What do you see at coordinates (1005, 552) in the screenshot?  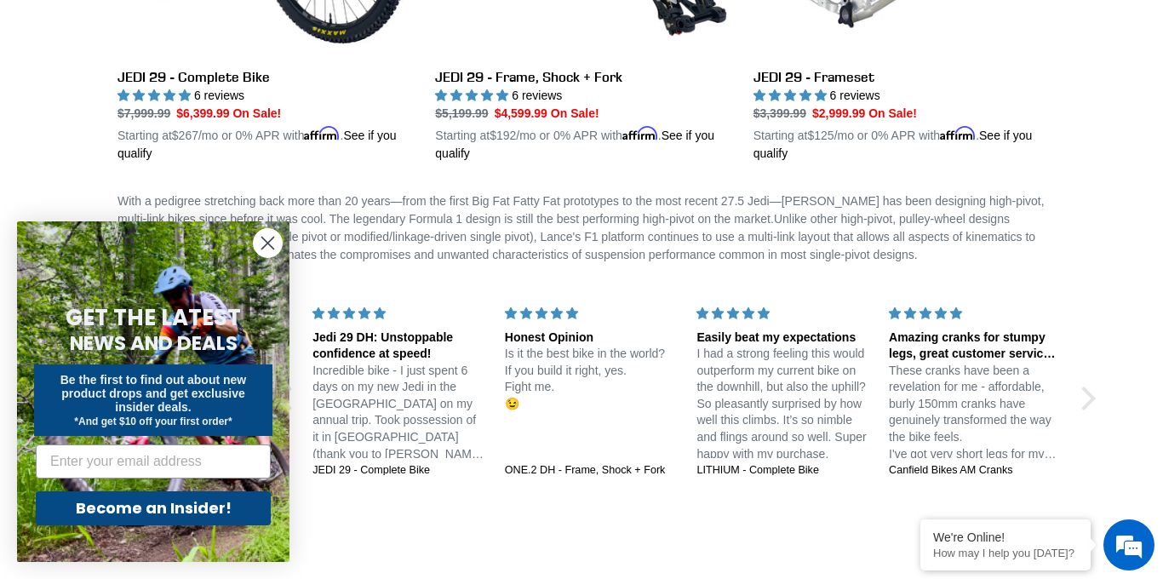 I see `p: How may I help you today?` at bounding box center [1005, 552].